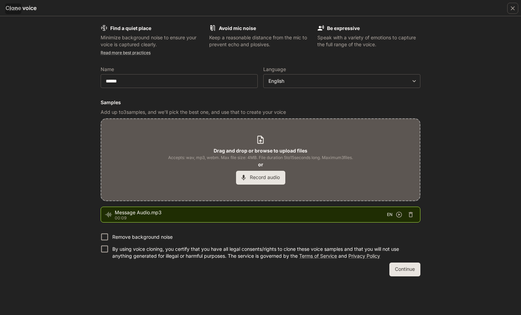  I want to click on p: By using voice cloning, you certify that you have all legal consents/rights to clone these voice ..., so click(264, 252).